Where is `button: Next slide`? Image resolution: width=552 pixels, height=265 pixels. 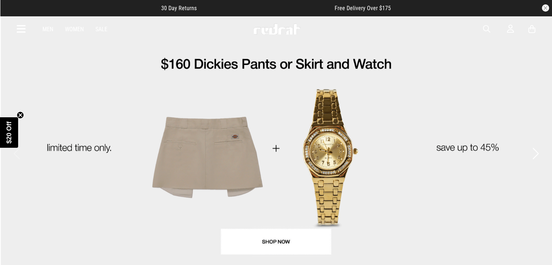
button: Next slide is located at coordinates (535, 153).